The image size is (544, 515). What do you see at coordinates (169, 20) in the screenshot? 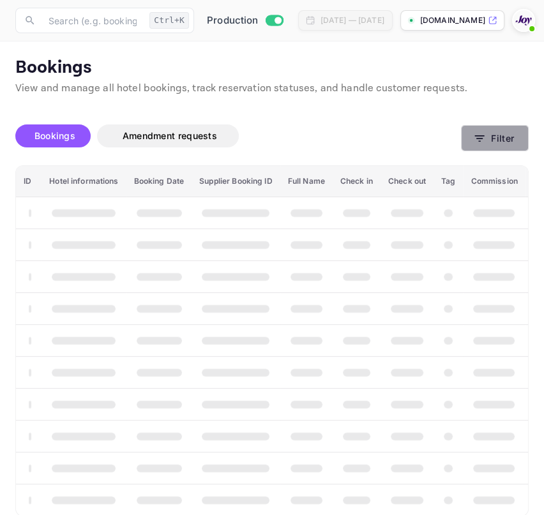
I see `div: Ctrl+K` at bounding box center [169, 20].